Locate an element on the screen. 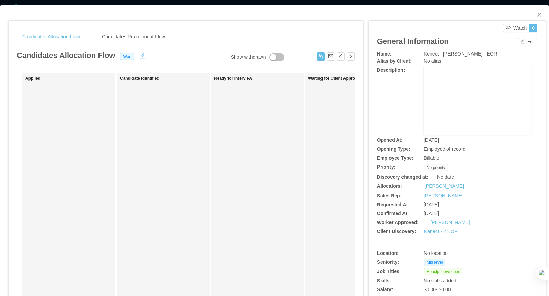 The width and height of the screenshot is (549, 296). h1: Applied is located at coordinates (73, 79).